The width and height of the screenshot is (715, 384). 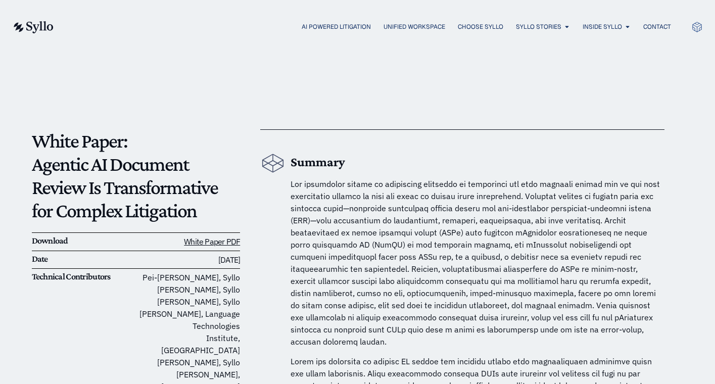 I want to click on span: Inside Syllo, so click(x=602, y=27).